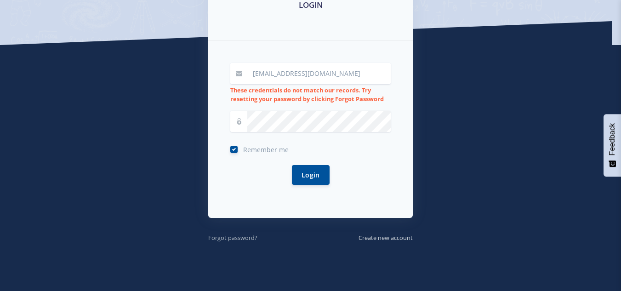 This screenshot has width=621, height=291. I want to click on button: Login, so click(311, 175).